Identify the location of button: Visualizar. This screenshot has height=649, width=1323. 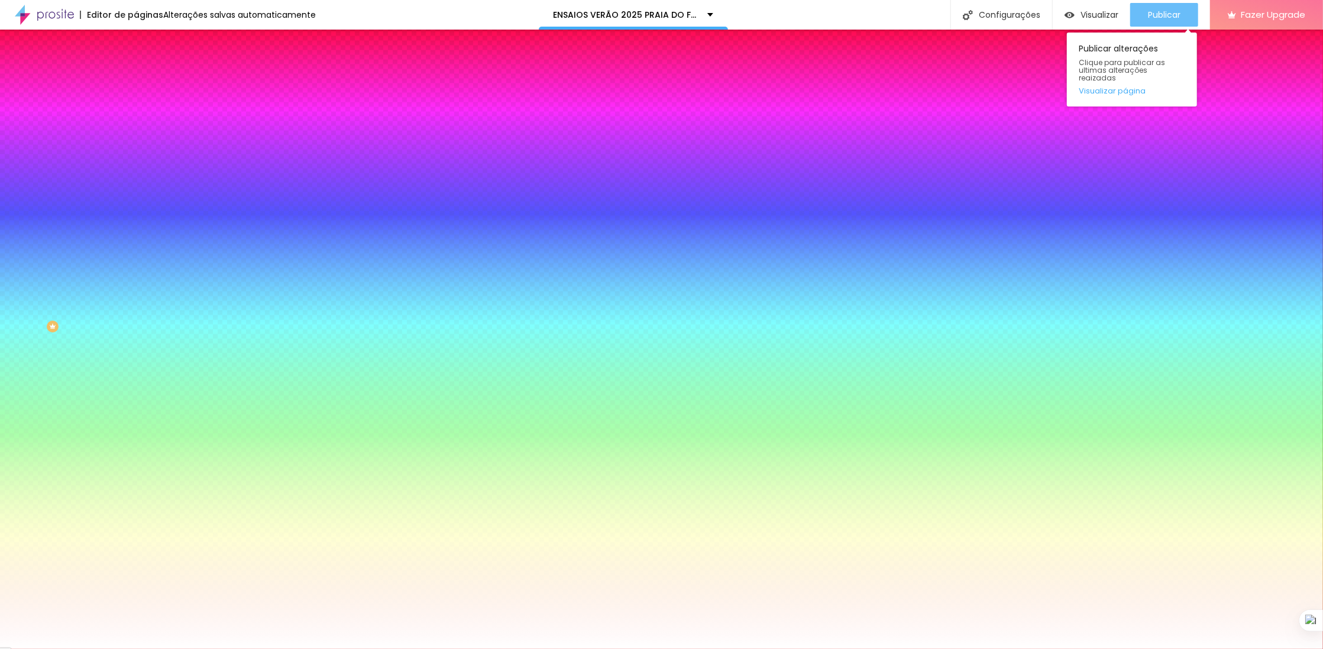
(1091, 15).